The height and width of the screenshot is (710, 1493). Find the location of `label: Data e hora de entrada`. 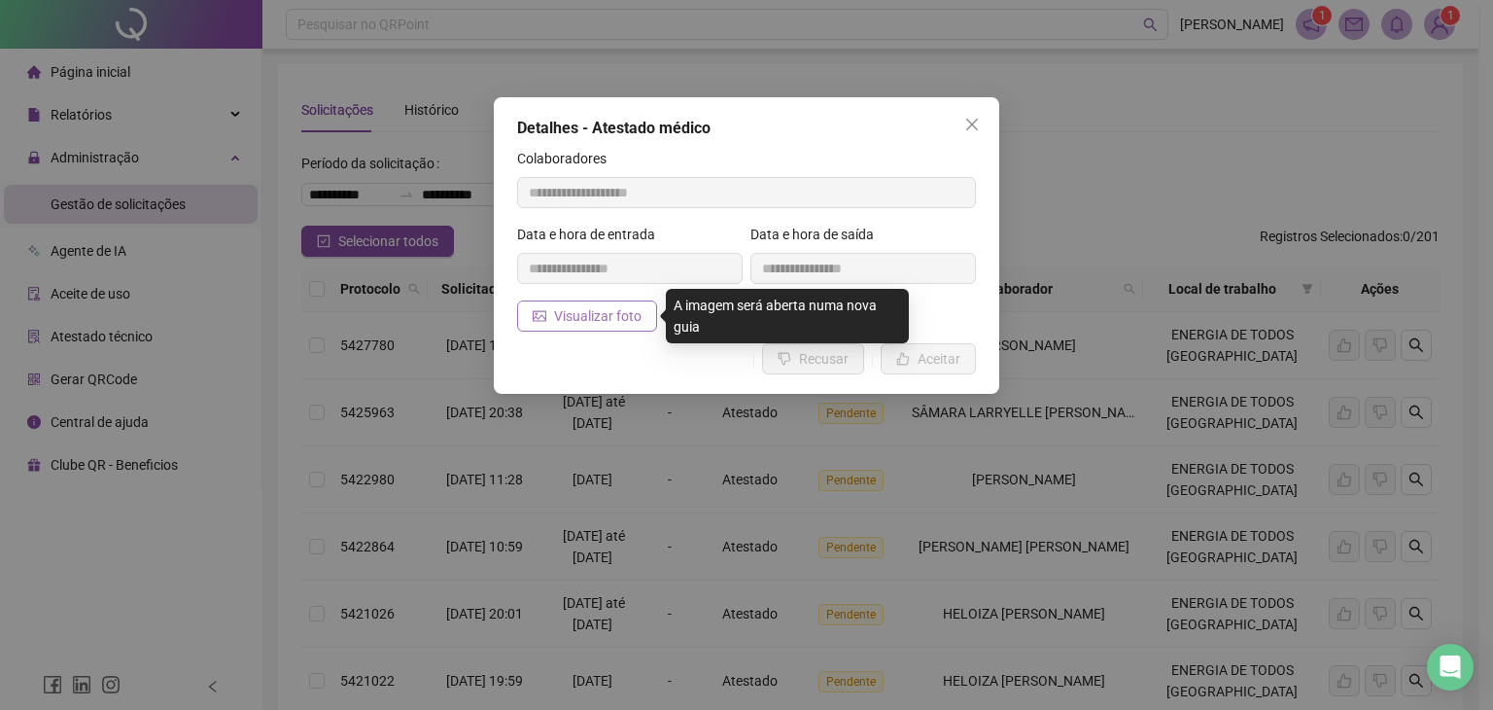

label: Data e hora de entrada is located at coordinates (592, 234).